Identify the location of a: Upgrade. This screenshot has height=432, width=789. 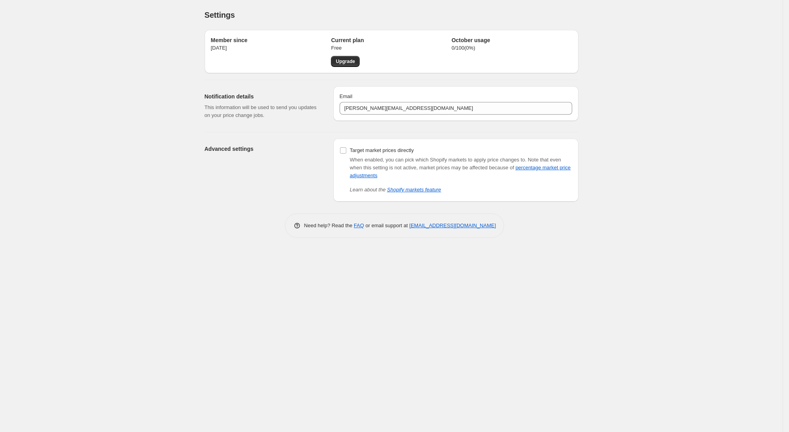
(345, 61).